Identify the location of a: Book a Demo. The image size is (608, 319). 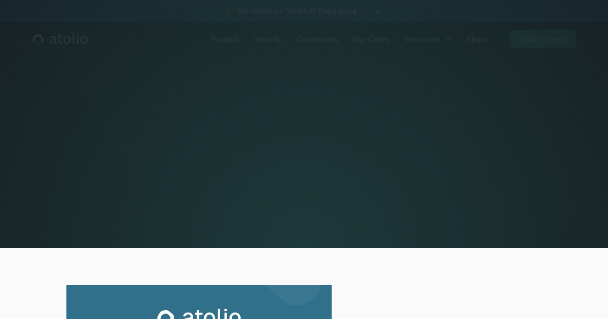
(543, 39).